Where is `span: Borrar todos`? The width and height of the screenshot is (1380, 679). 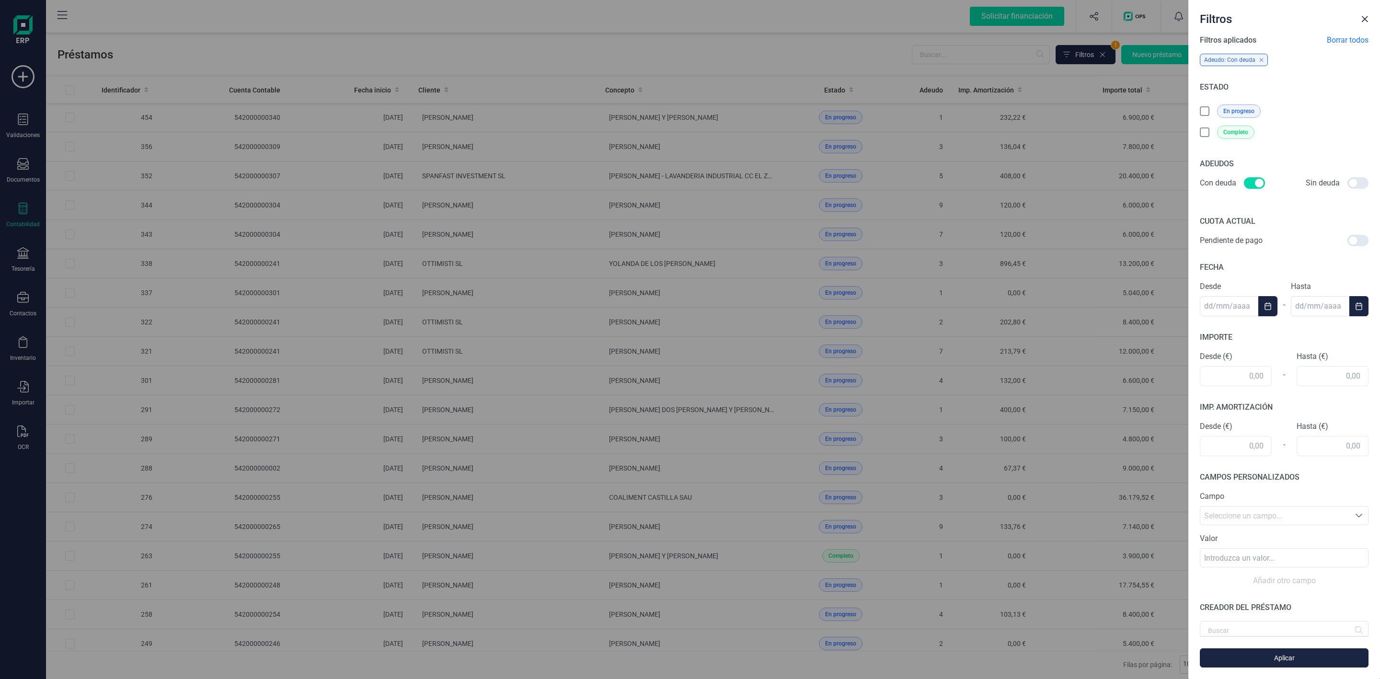 span: Borrar todos is located at coordinates (1348, 40).